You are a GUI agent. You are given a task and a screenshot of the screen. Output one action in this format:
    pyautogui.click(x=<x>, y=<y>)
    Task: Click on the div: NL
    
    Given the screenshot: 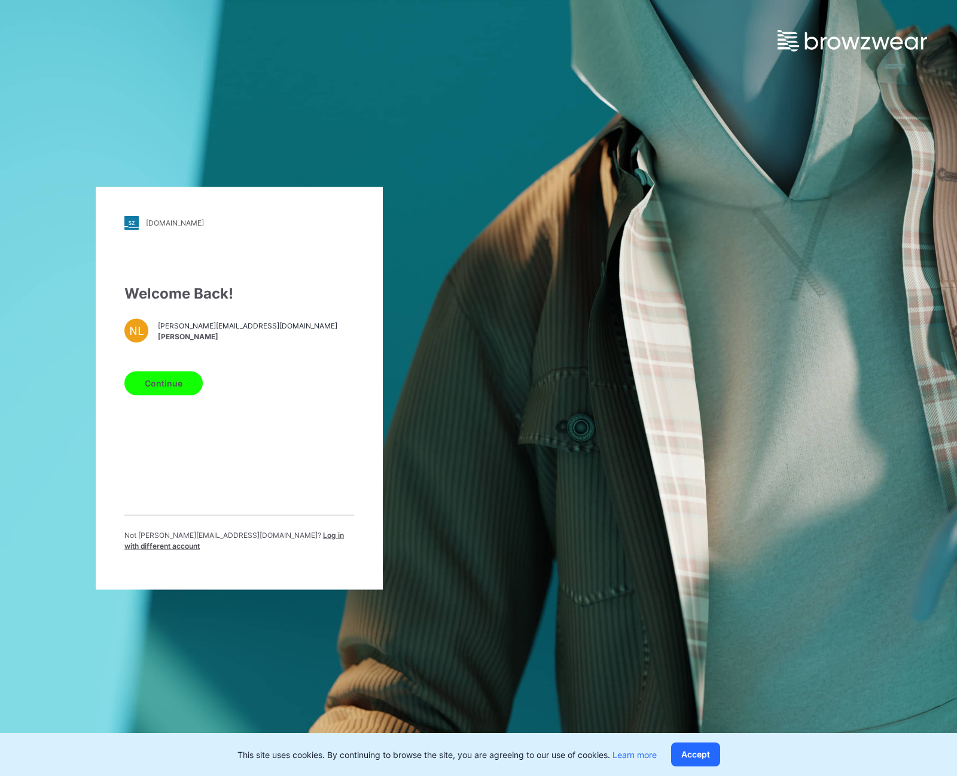 What is the action you would take?
    pyautogui.click(x=136, y=330)
    